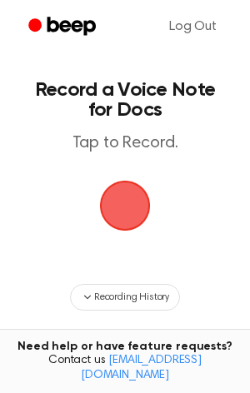  What do you see at coordinates (125, 100) in the screenshot?
I see `h1: Record a Voice Note for Docs` at bounding box center [125, 100].